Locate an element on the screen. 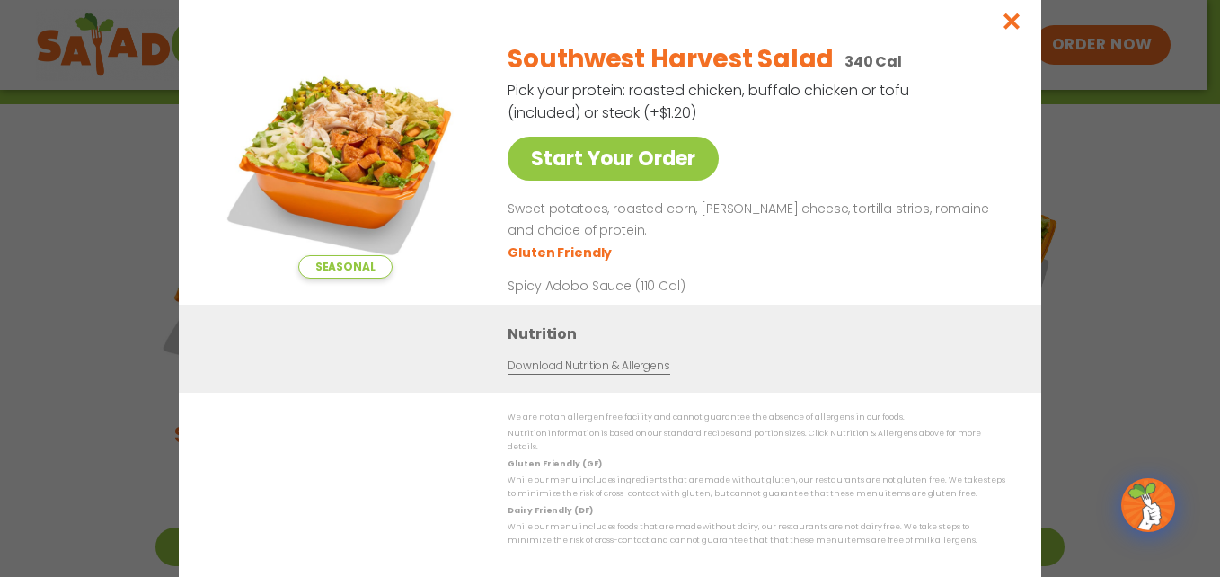 This screenshot has width=1220, height=577. p: Spicy Adobo Sauce (110 Cal) is located at coordinates (674, 285).